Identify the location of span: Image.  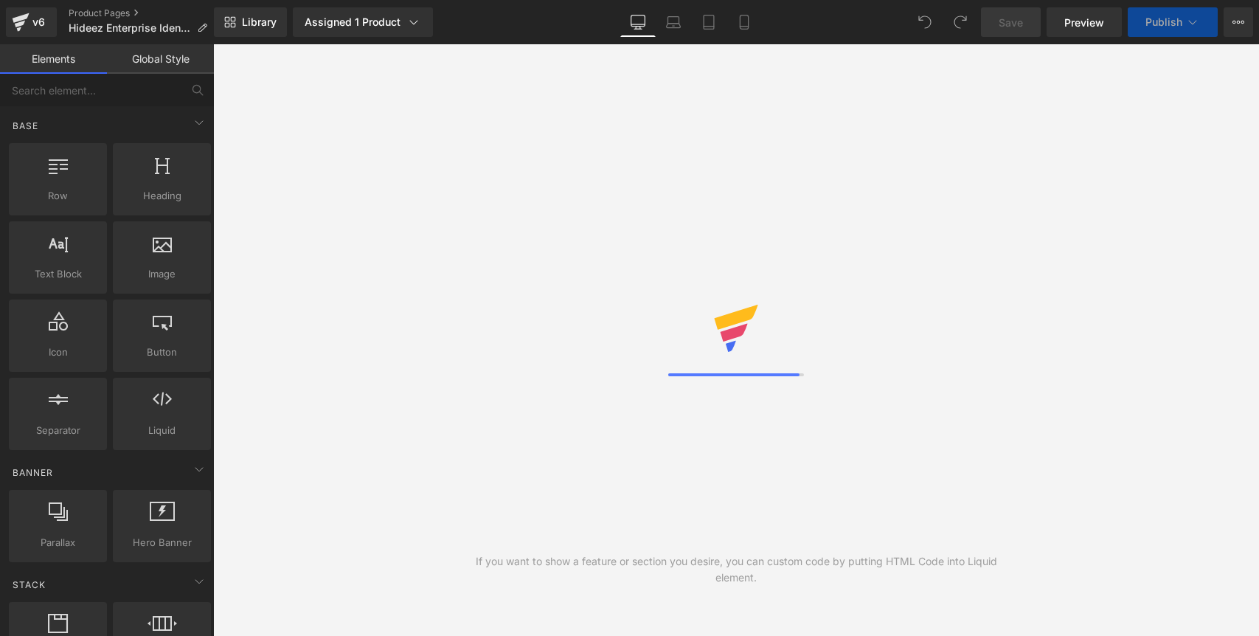
(162, 274).